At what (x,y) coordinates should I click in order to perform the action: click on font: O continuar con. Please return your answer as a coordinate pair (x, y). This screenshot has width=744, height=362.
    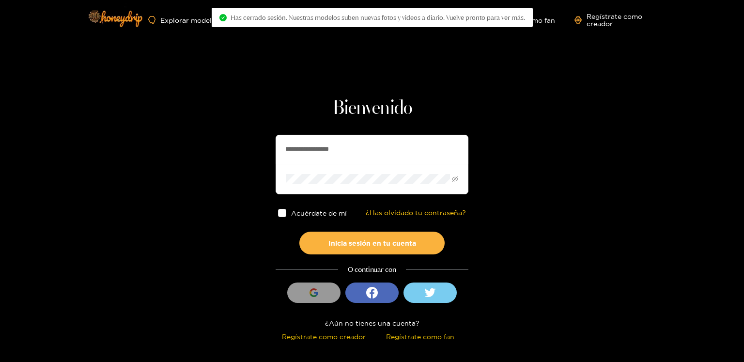
    Looking at the image, I should click on (372, 269).